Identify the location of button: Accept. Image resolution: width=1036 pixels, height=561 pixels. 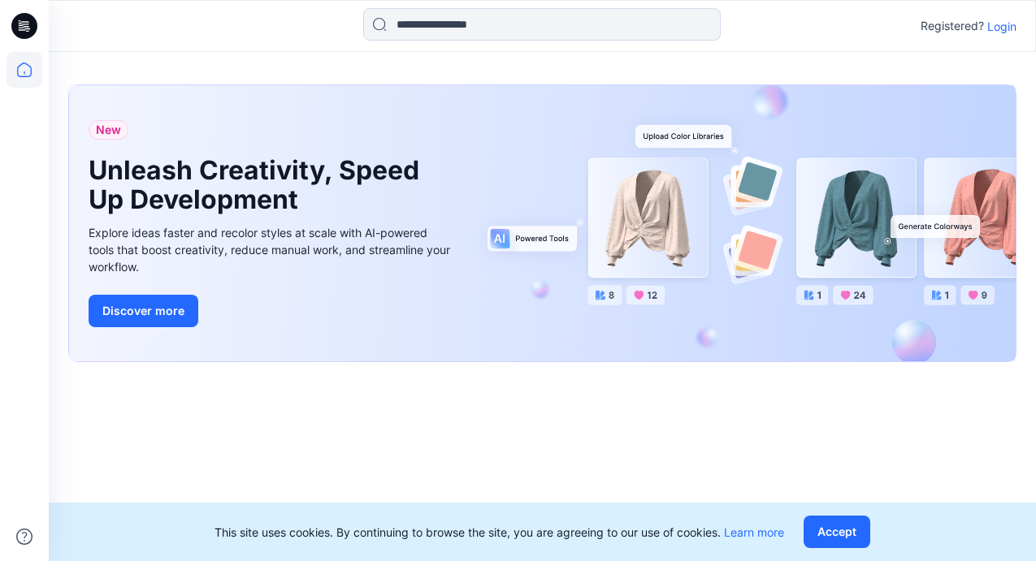
(837, 532).